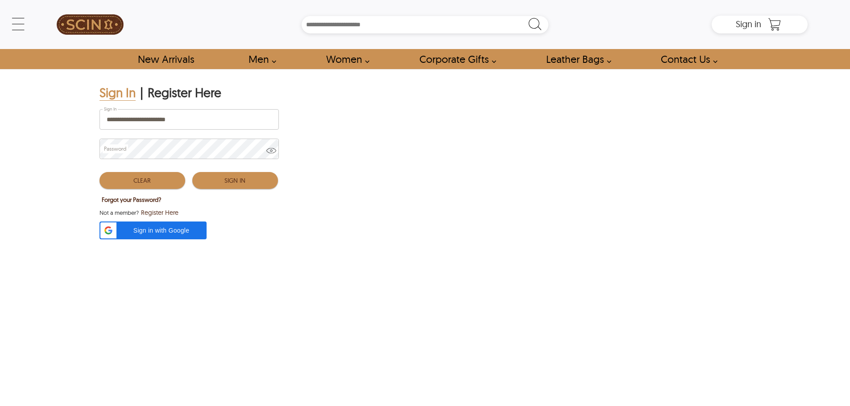 The width and height of the screenshot is (850, 406). What do you see at coordinates (119, 213) in the screenshot?
I see `span: Not a member?` at bounding box center [119, 213].